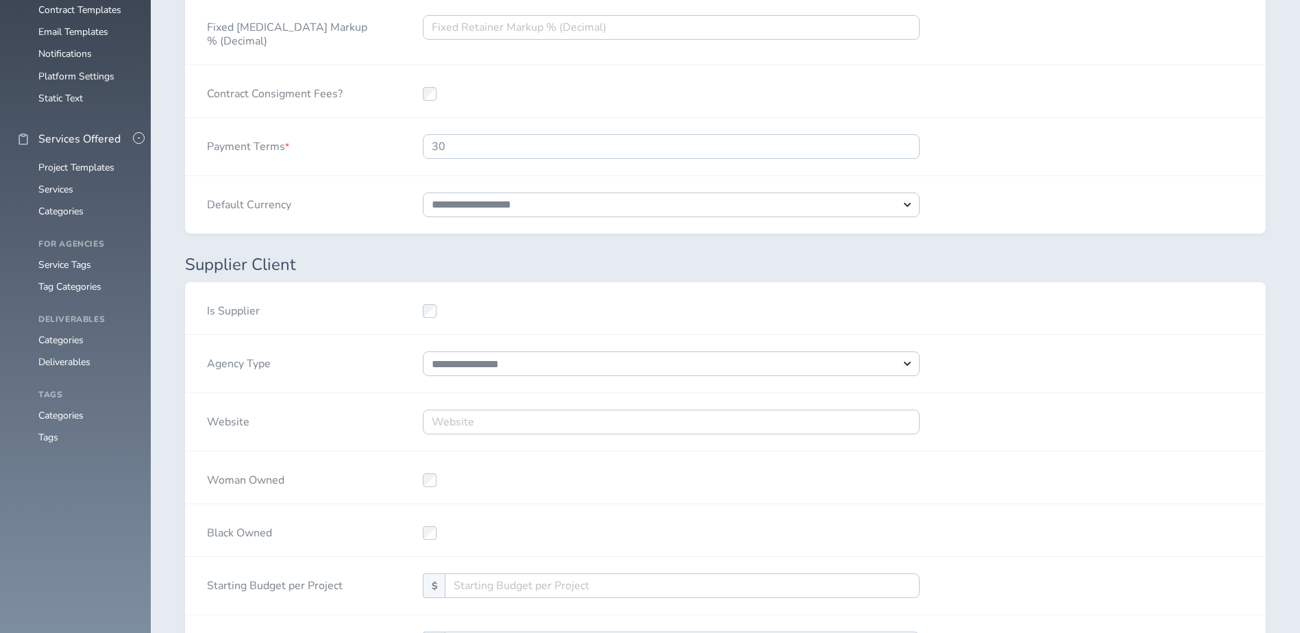  What do you see at coordinates (275, 583) in the screenshot?
I see `label: Starting Budget per Project` at bounding box center [275, 583].